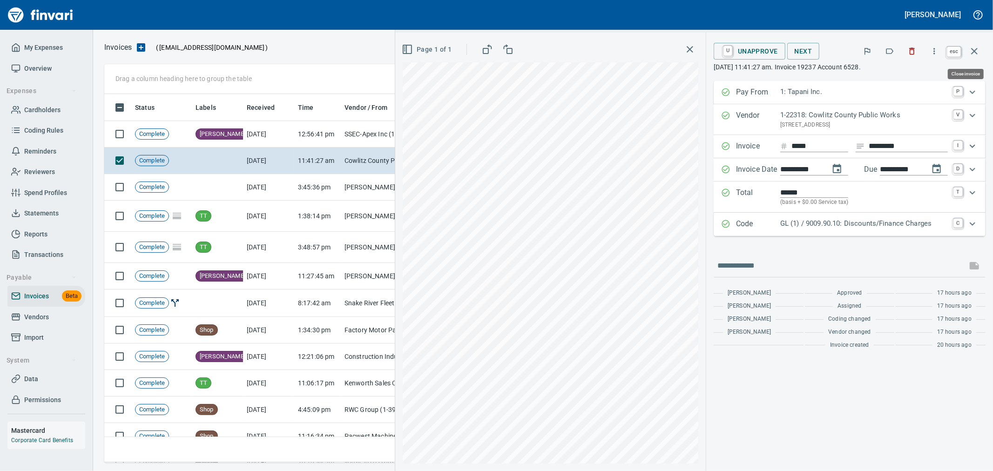 This screenshot has height=471, width=993. Describe the element at coordinates (958, 223) in the screenshot. I see `a: C` at that location.